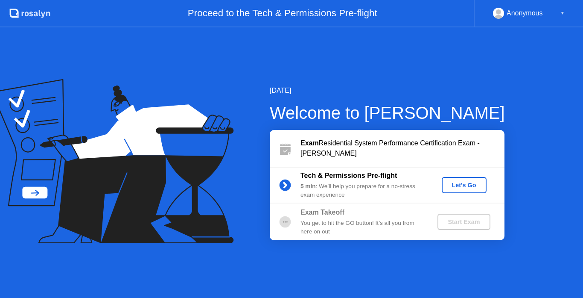 The height and width of the screenshot is (298, 583). Describe the element at coordinates (308, 186) in the screenshot. I see `b: 5 min` at that location.